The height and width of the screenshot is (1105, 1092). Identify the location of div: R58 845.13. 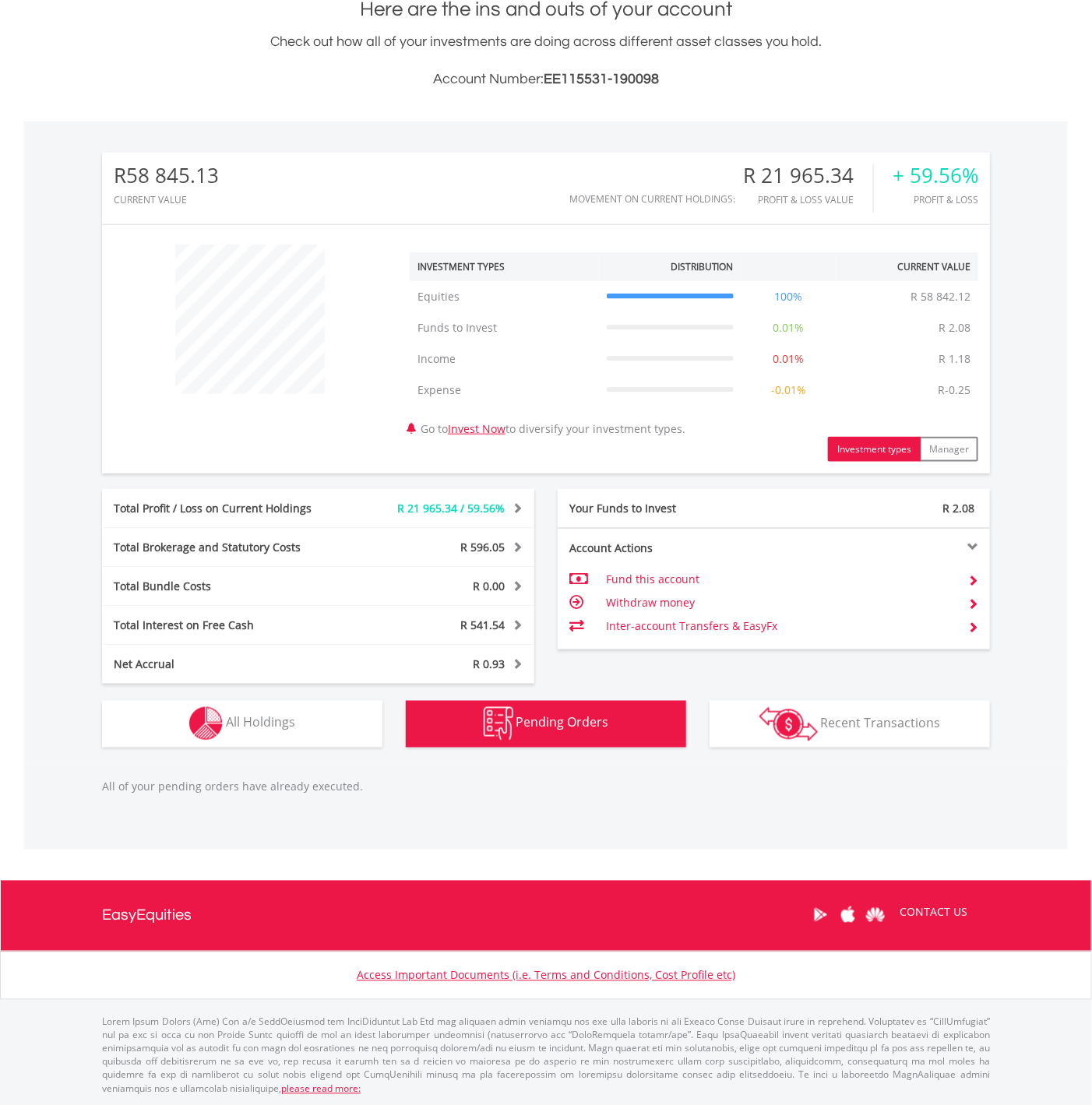
(166, 175).